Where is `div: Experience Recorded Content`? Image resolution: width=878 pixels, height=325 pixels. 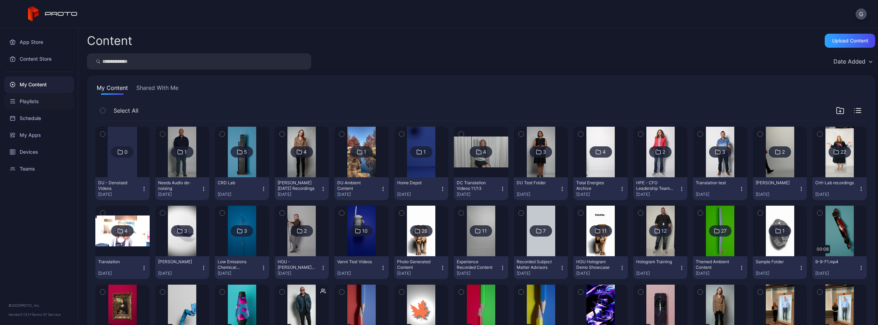
div: Experience Recorded Content is located at coordinates (476, 264).